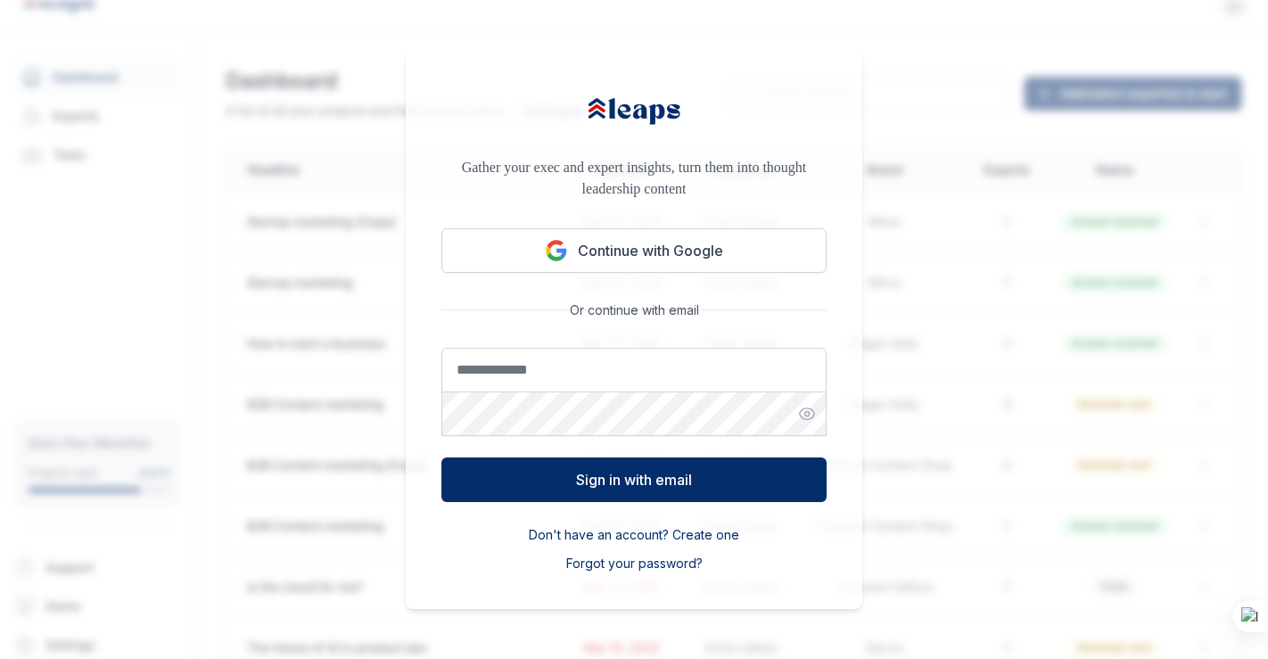 The width and height of the screenshot is (1268, 659). What do you see at coordinates (556, 251) in the screenshot?
I see `img: Google logo` at bounding box center [556, 251].